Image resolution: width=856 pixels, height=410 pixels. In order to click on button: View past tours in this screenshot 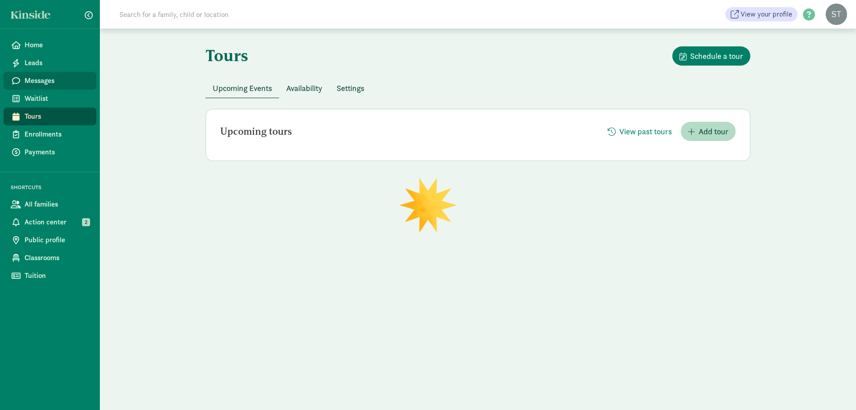, I will do `click(640, 131)`.